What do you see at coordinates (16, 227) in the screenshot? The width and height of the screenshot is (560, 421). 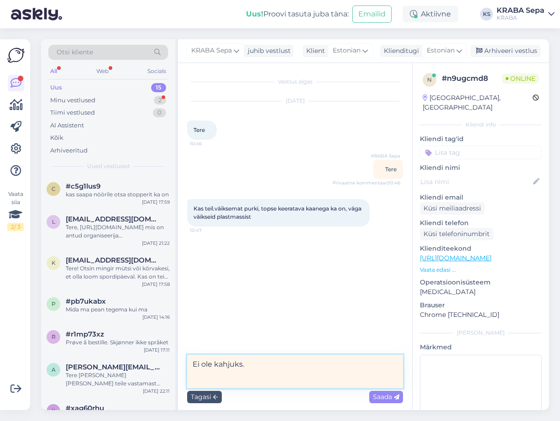 I see `div: 2 / 3` at bounding box center [16, 227].